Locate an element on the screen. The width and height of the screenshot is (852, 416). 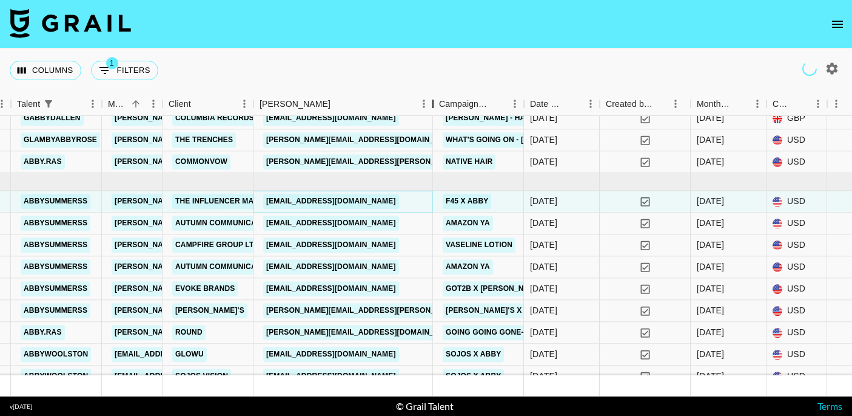
div: 02/05/2025 is located at coordinates (543, 118).